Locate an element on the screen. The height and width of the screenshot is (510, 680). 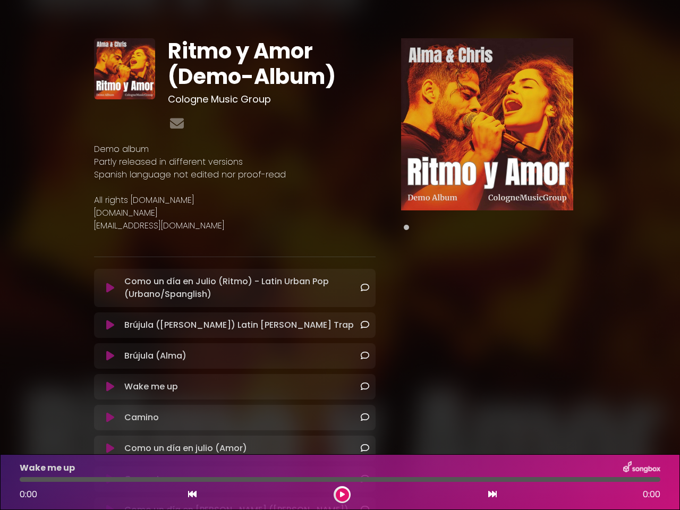
p: Spanish language not edited nor proof-read is located at coordinates (235, 175).